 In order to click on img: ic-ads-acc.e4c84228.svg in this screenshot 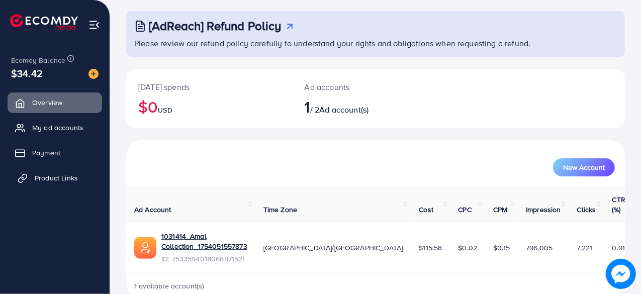, I will do `click(145, 248)`.